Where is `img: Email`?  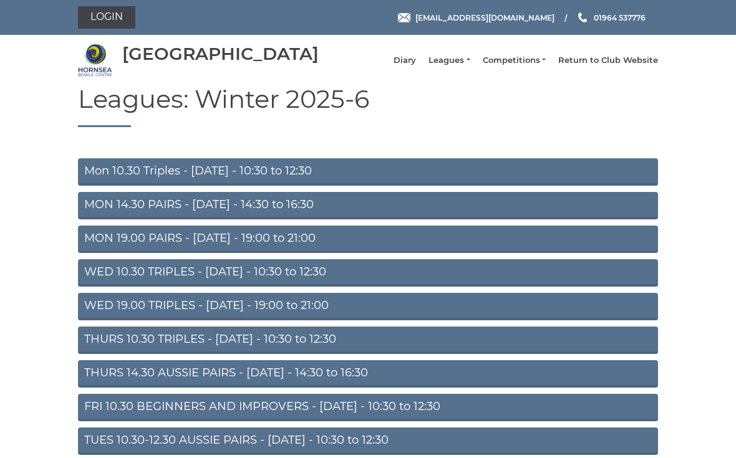
img: Email is located at coordinates (404, 17).